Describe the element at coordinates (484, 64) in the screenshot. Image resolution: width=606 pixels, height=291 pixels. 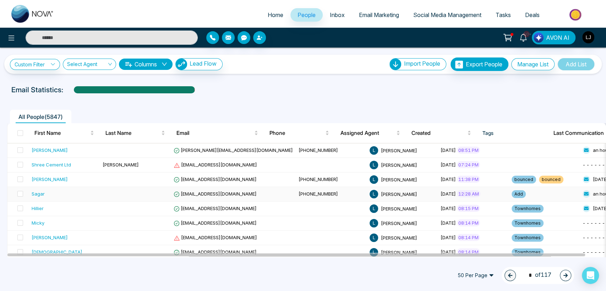
I see `span: Export People` at that location.